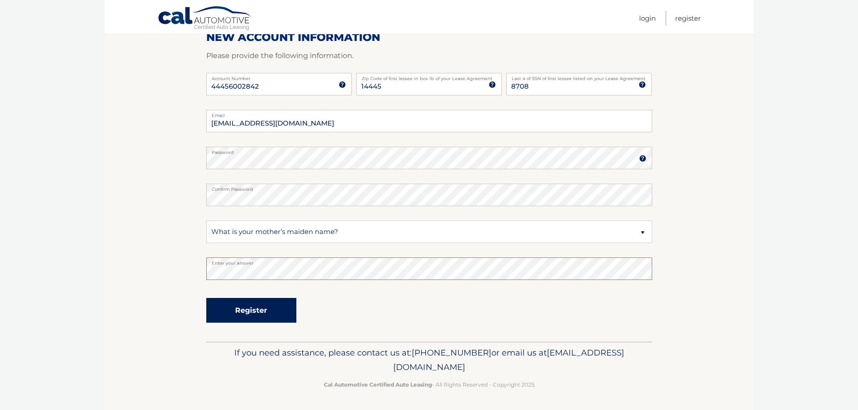 The height and width of the screenshot is (410, 858). I want to click on input: Zip Code, so click(429, 84).